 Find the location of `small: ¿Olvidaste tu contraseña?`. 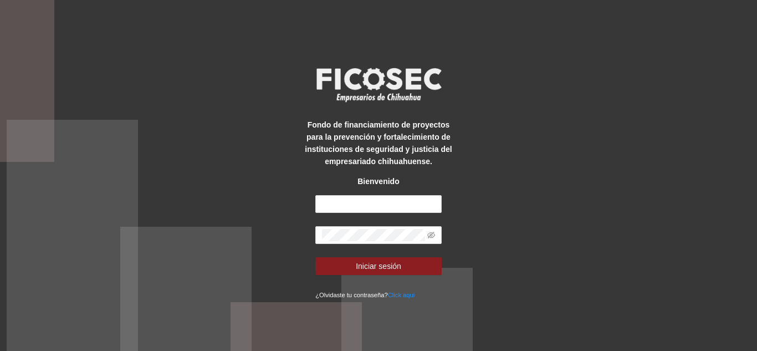

small: ¿Olvidaste tu contraseña? is located at coordinates (364, 295).